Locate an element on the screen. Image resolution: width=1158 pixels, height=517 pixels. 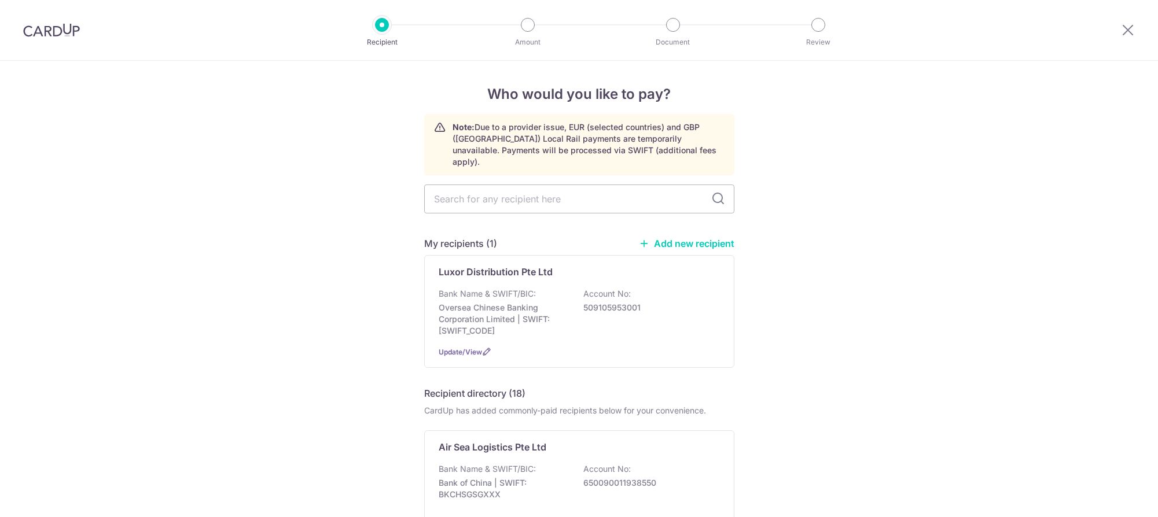
a: Add new recipient is located at coordinates (686, 244).